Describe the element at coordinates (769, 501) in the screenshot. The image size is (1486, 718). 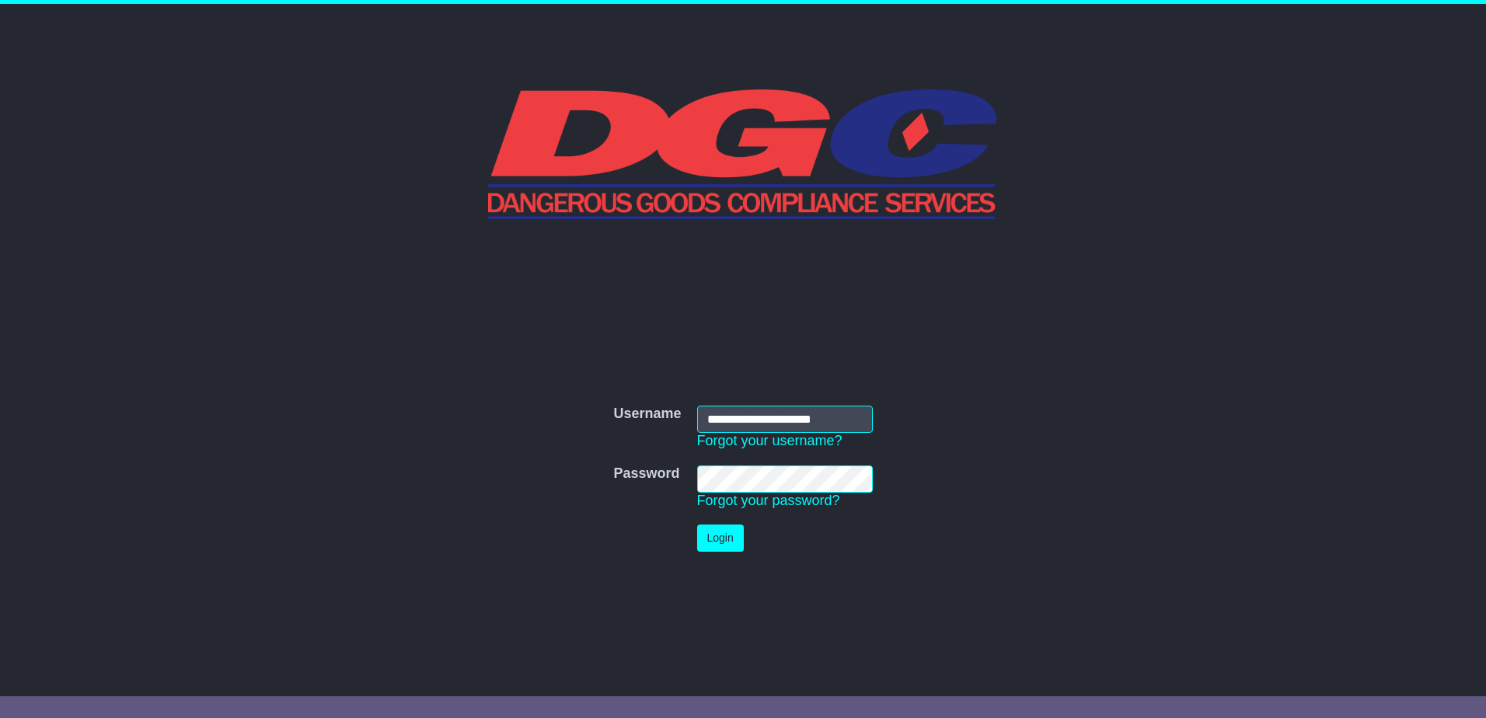
I see `a: Forgot your password?` at that location.